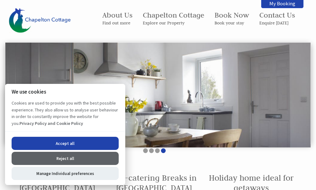  What do you see at coordinates (51, 123) in the screenshot?
I see `a: Privacy Policy and Cookie Policy` at bounding box center [51, 123].